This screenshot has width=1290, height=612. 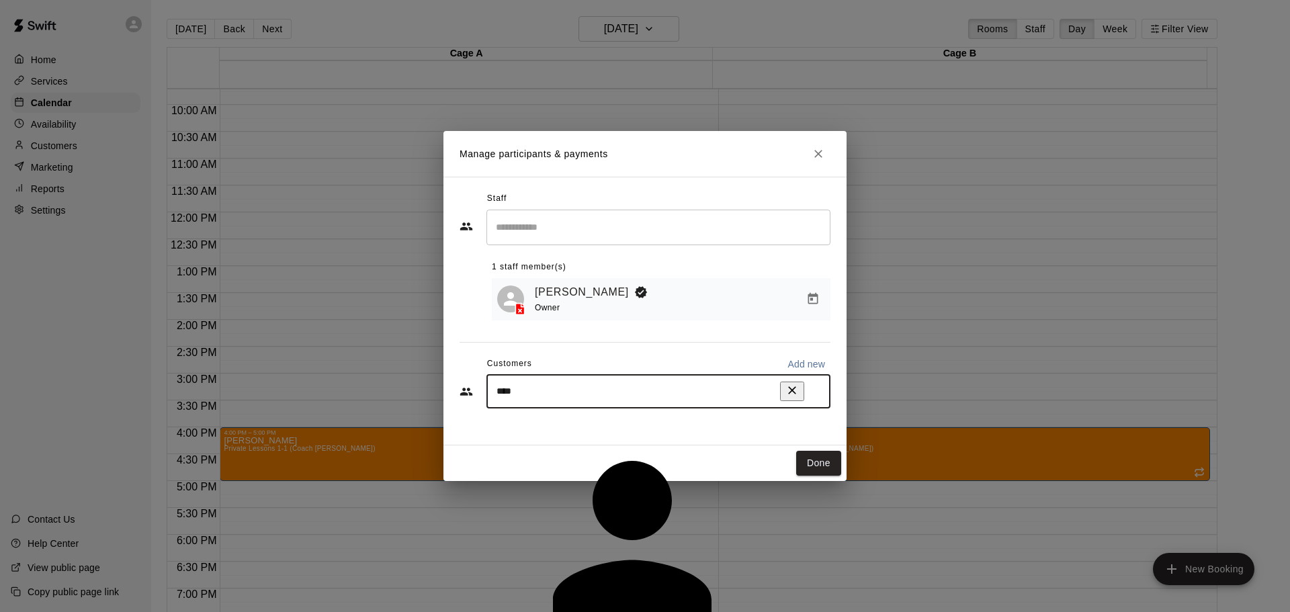 What do you see at coordinates (533, 154) in the screenshot?
I see `p: Manage participants & payments` at bounding box center [533, 154].